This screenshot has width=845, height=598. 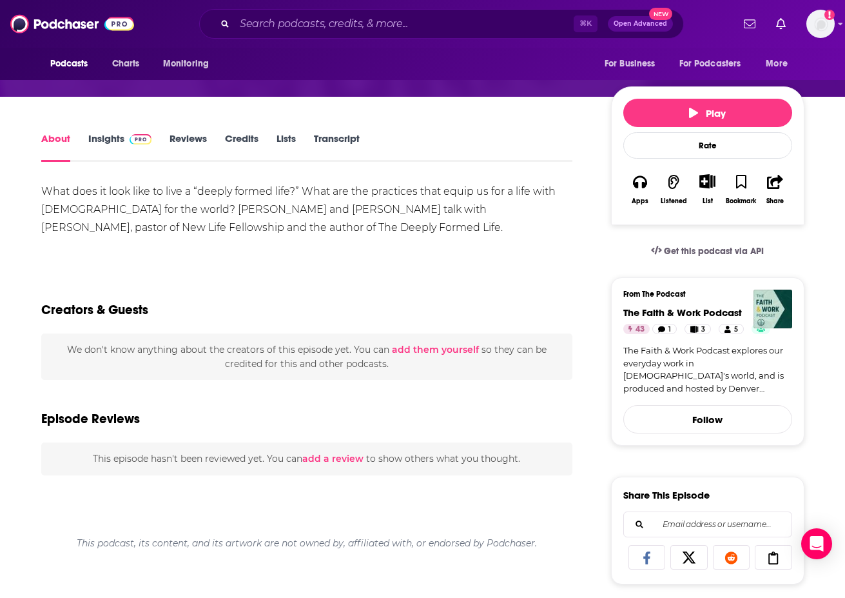 What do you see at coordinates (775, 189) in the screenshot?
I see `button: Share` at bounding box center [775, 189].